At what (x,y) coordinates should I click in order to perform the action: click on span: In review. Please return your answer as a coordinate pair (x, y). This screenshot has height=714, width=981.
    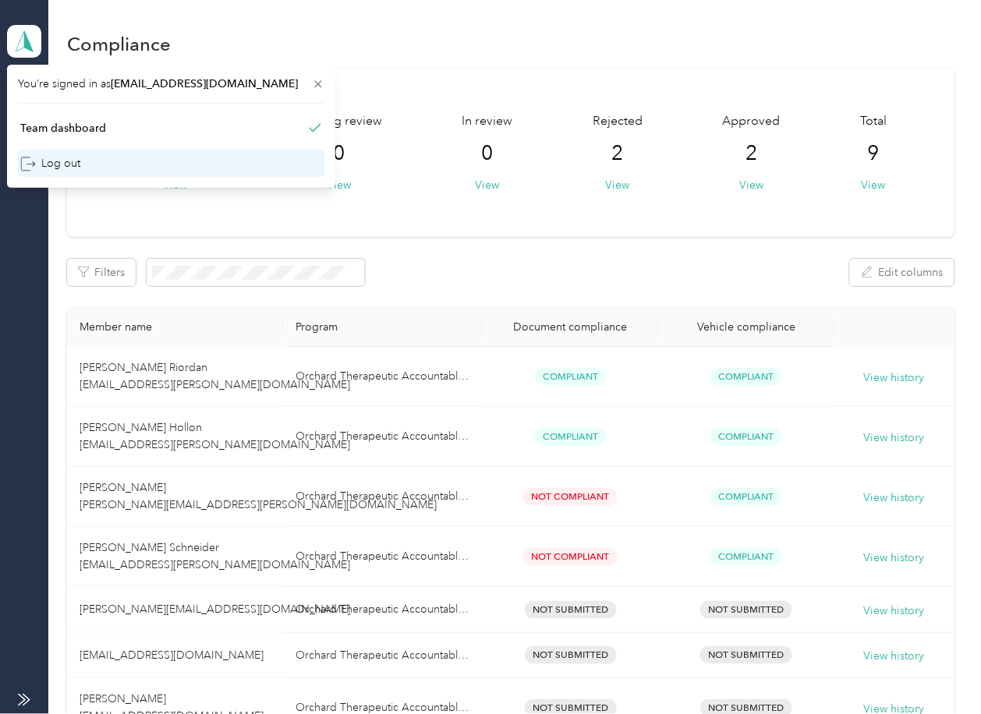
    Looking at the image, I should click on (487, 122).